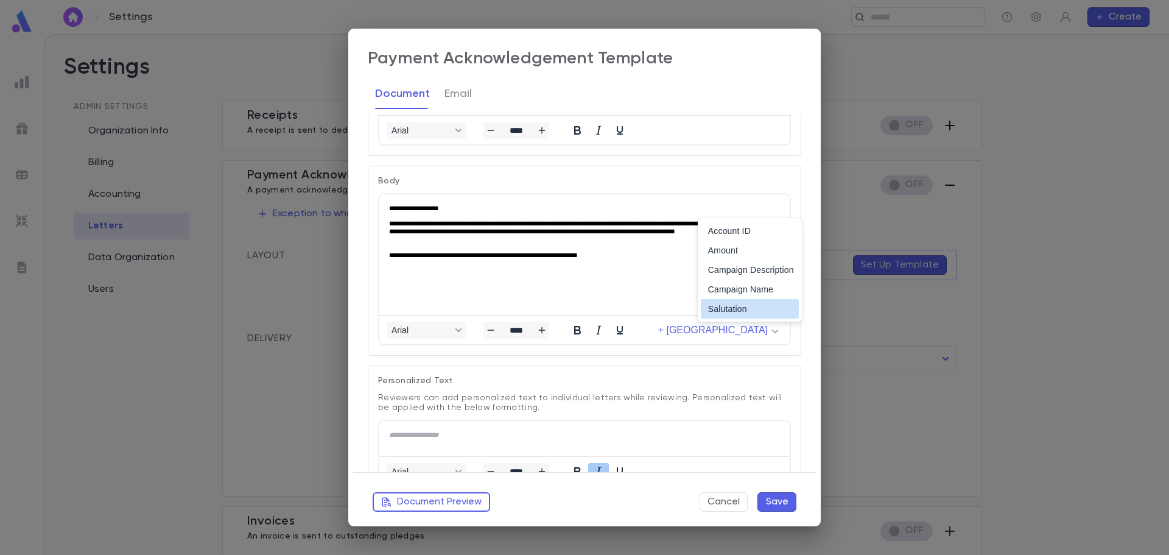 The image size is (1169, 555). I want to click on button: Email, so click(458, 94).